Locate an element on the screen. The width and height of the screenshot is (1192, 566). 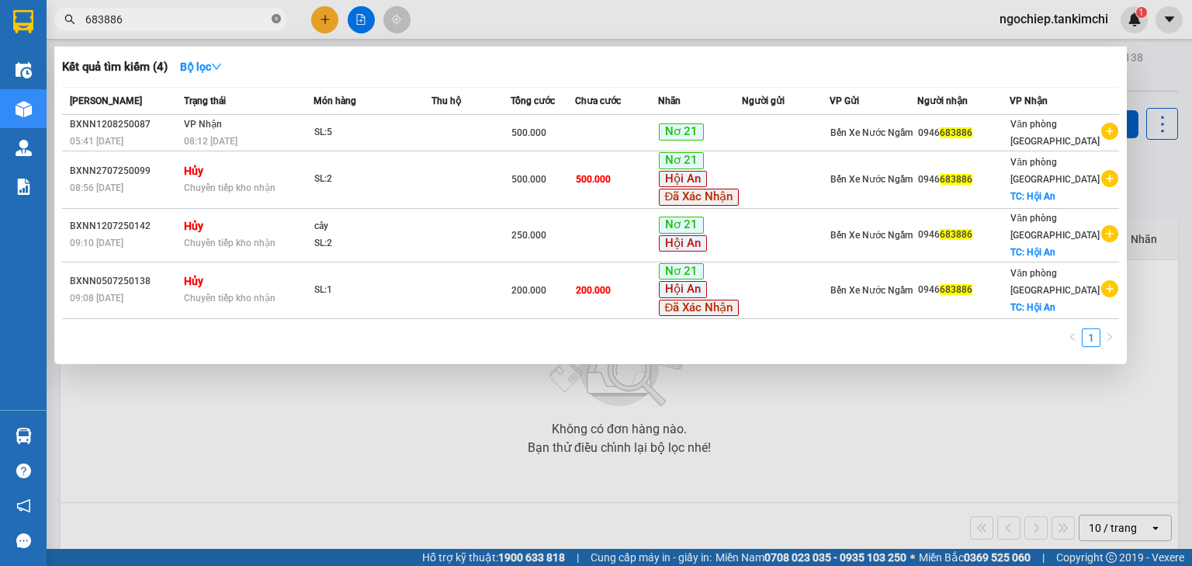
div: cây is located at coordinates (373, 227).